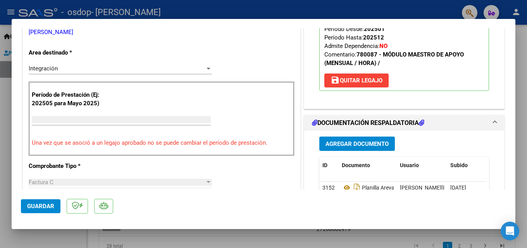 This screenshot has height=248, width=527. I want to click on p: Período de Prestación (Ej: 202505 para Mayo 2025), so click(71, 99).